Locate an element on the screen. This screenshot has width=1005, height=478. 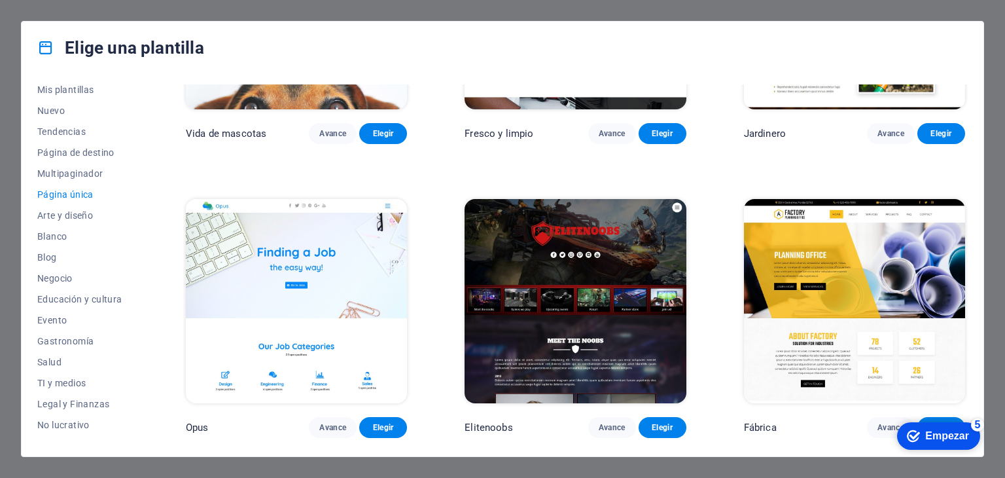
font: Mis plantillas is located at coordinates (65, 90).